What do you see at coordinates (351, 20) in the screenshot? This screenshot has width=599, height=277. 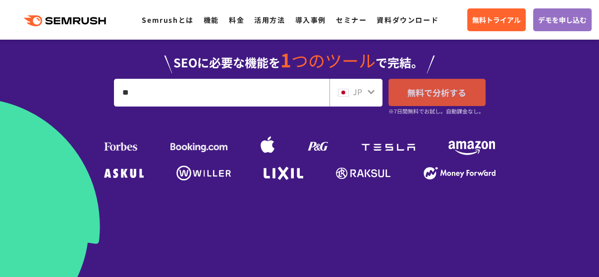 I see `a: セミナー` at bounding box center [351, 20].